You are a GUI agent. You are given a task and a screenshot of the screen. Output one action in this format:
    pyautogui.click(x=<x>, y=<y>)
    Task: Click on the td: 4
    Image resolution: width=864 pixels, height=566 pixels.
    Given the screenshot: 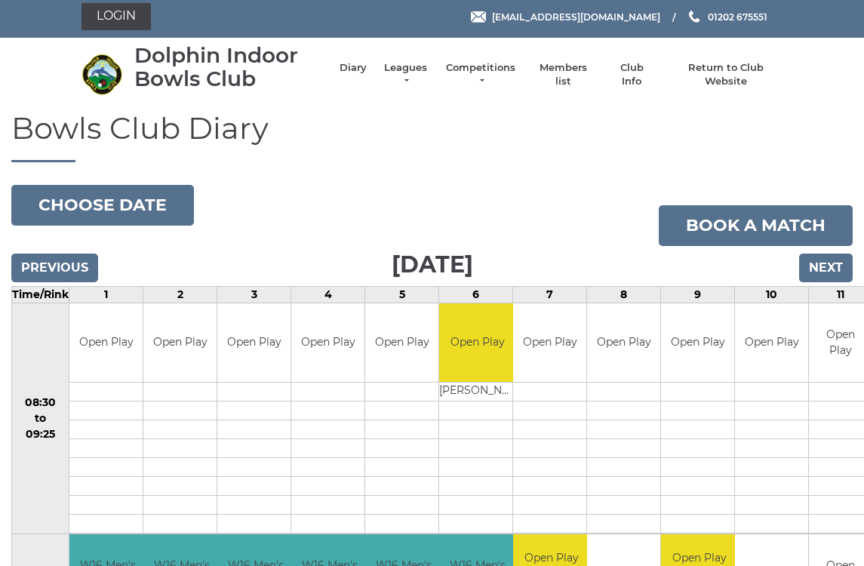 What is the action you would take?
    pyautogui.click(x=328, y=294)
    